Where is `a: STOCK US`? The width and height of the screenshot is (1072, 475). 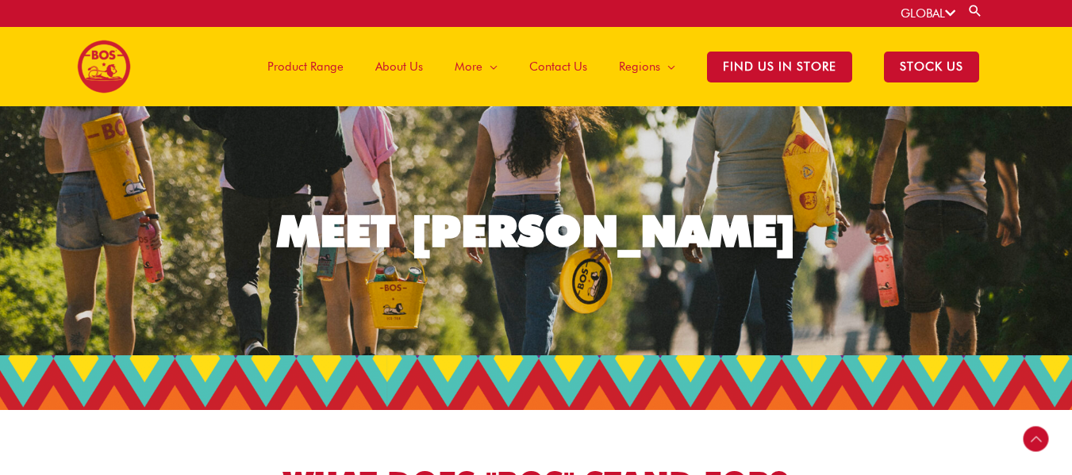 a: STOCK US is located at coordinates (932, 67).